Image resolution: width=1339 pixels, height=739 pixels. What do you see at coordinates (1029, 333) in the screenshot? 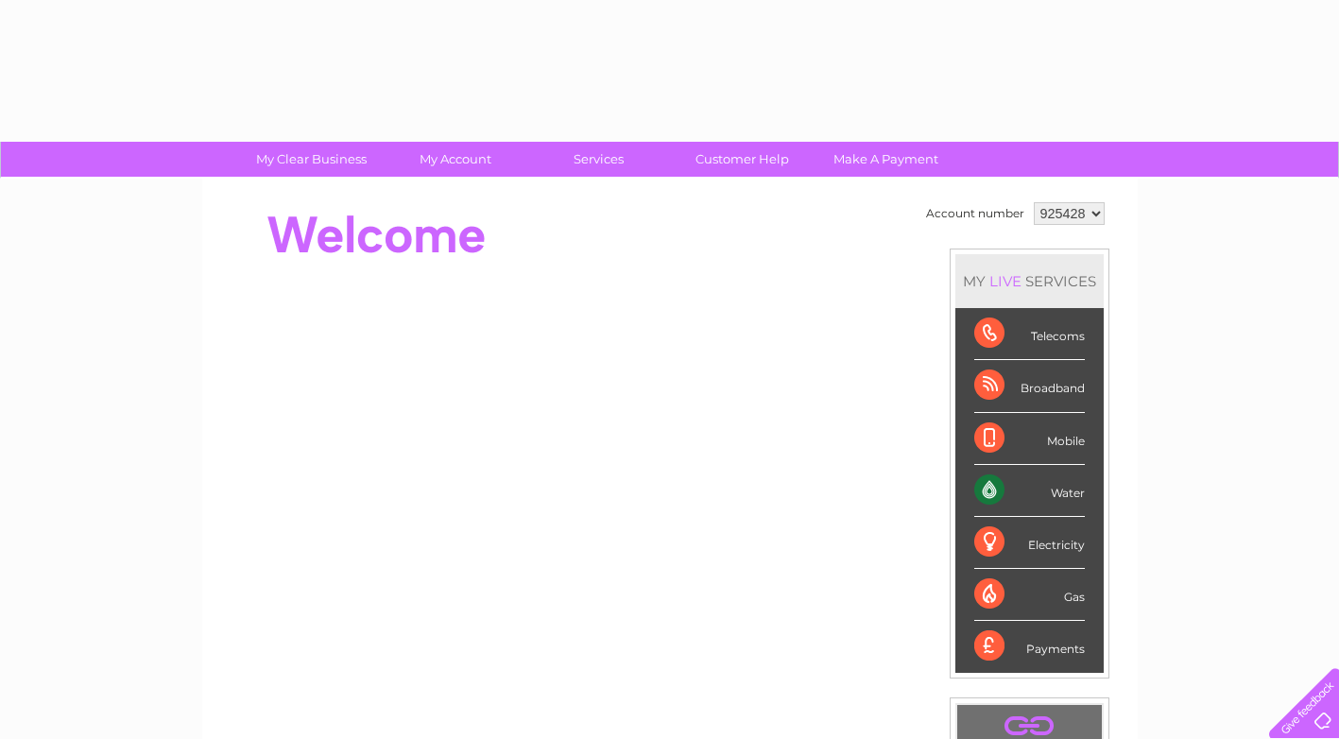
I see `div: Telecoms` at bounding box center [1029, 333].